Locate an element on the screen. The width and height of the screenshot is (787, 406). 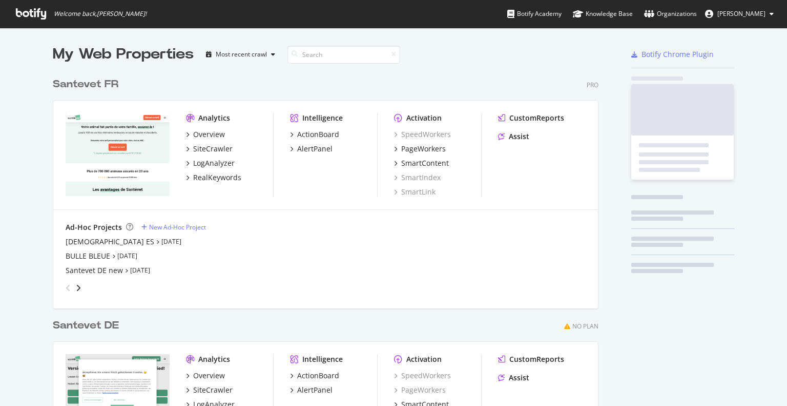
a: Santevet DE new is located at coordinates (94, 270).